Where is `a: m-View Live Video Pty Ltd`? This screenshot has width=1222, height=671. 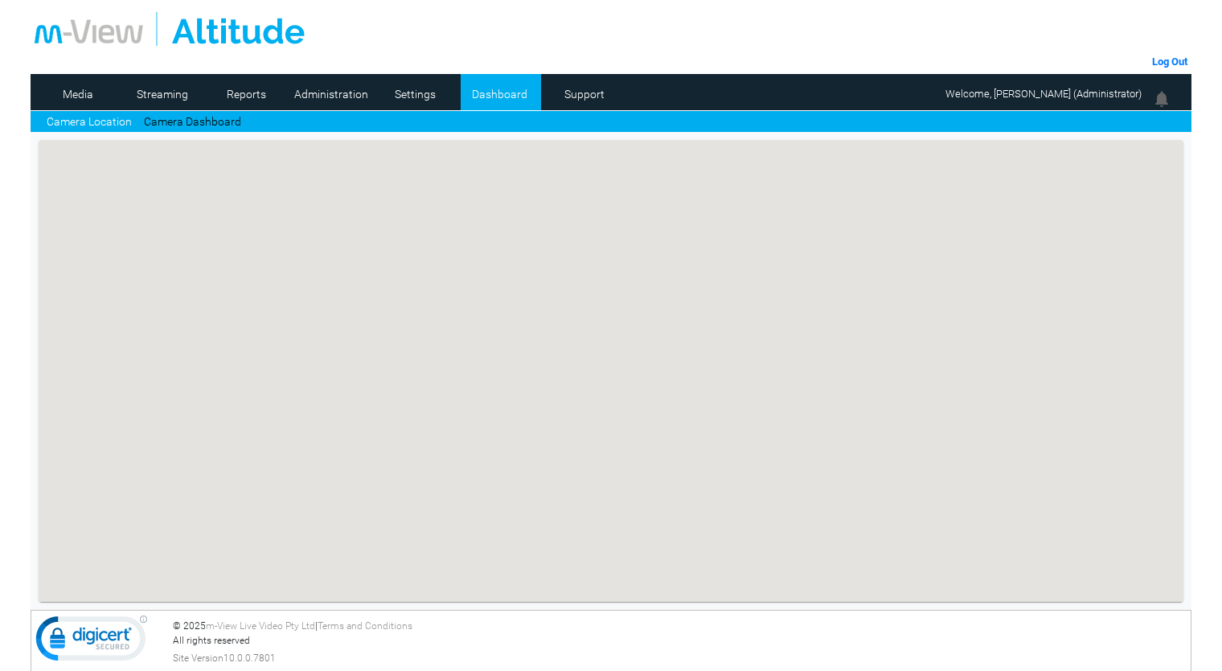
a: m-View Live Video Pty Ltd is located at coordinates (261, 626).